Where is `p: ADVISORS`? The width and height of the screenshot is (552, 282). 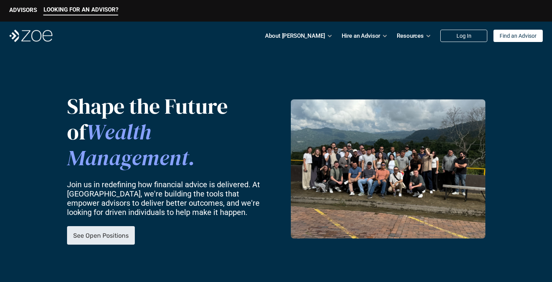
p: ADVISORS is located at coordinates (23, 10).